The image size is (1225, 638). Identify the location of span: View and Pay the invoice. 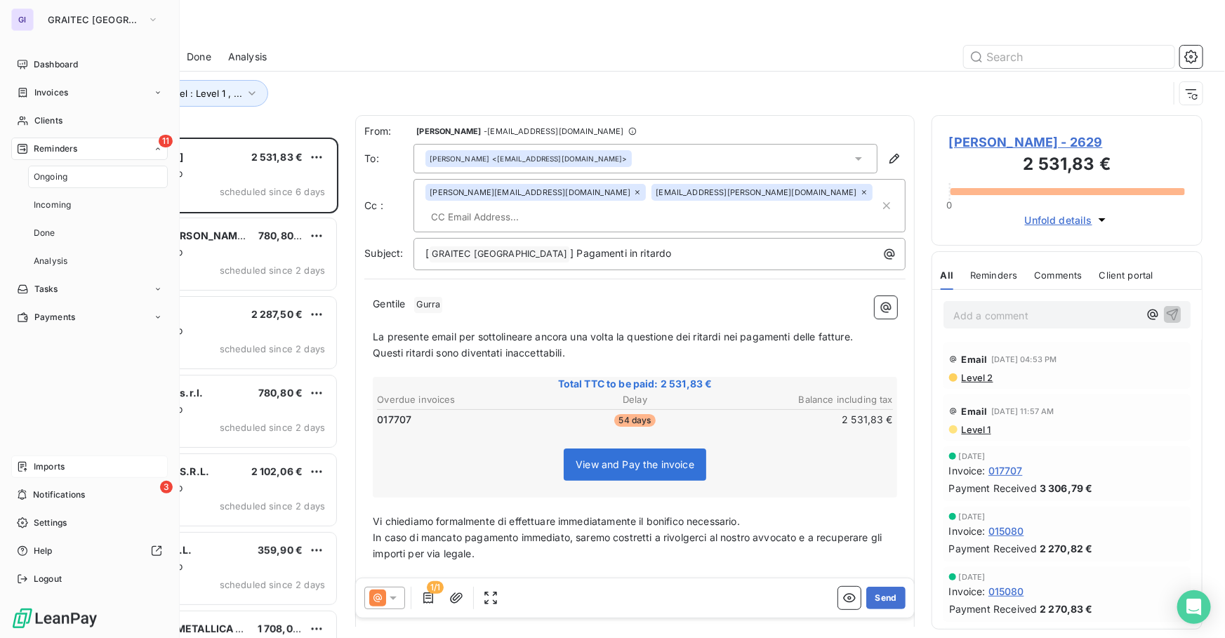
(635, 464).